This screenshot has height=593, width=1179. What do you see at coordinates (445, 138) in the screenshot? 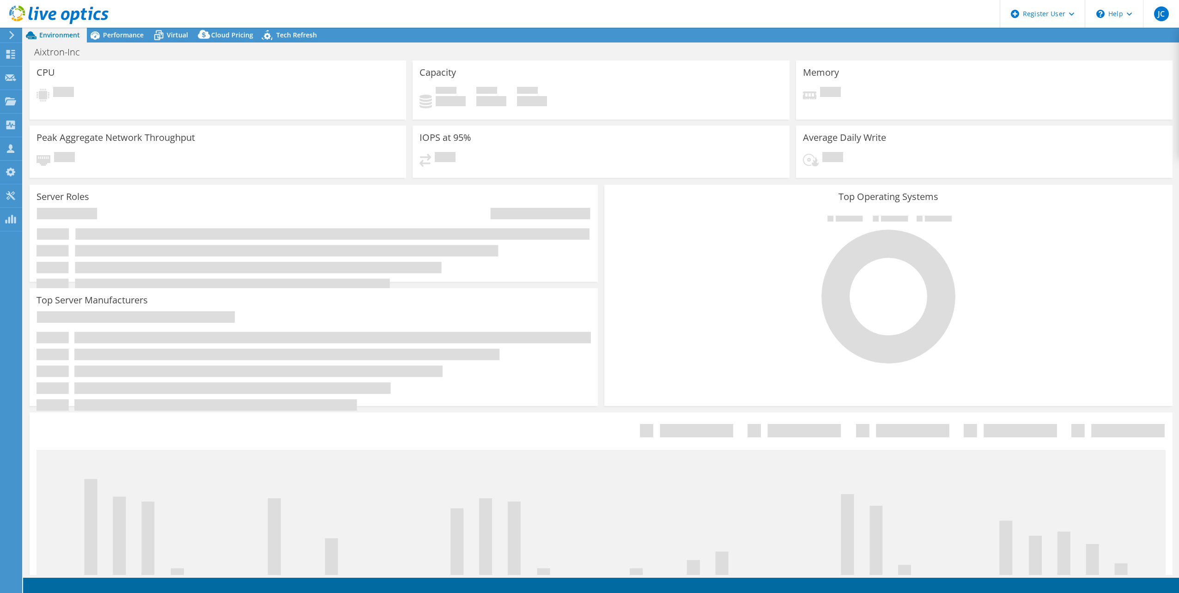
I see `h3: IOPS at 95%` at bounding box center [445, 138].